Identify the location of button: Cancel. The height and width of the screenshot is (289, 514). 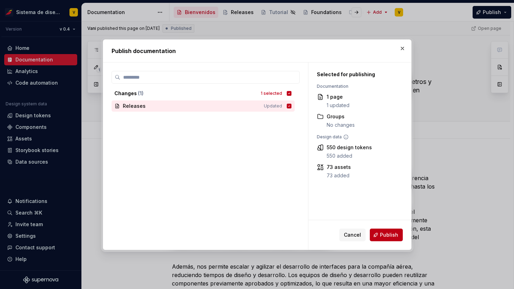
(352, 235).